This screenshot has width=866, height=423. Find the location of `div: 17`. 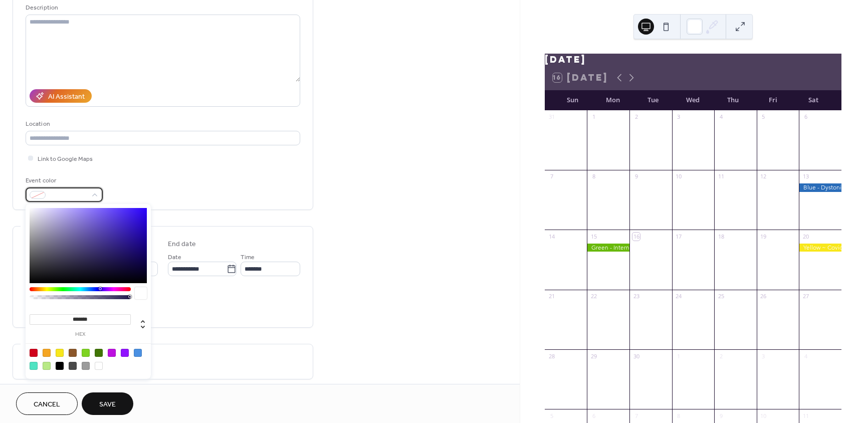

div: 17 is located at coordinates (679, 236).